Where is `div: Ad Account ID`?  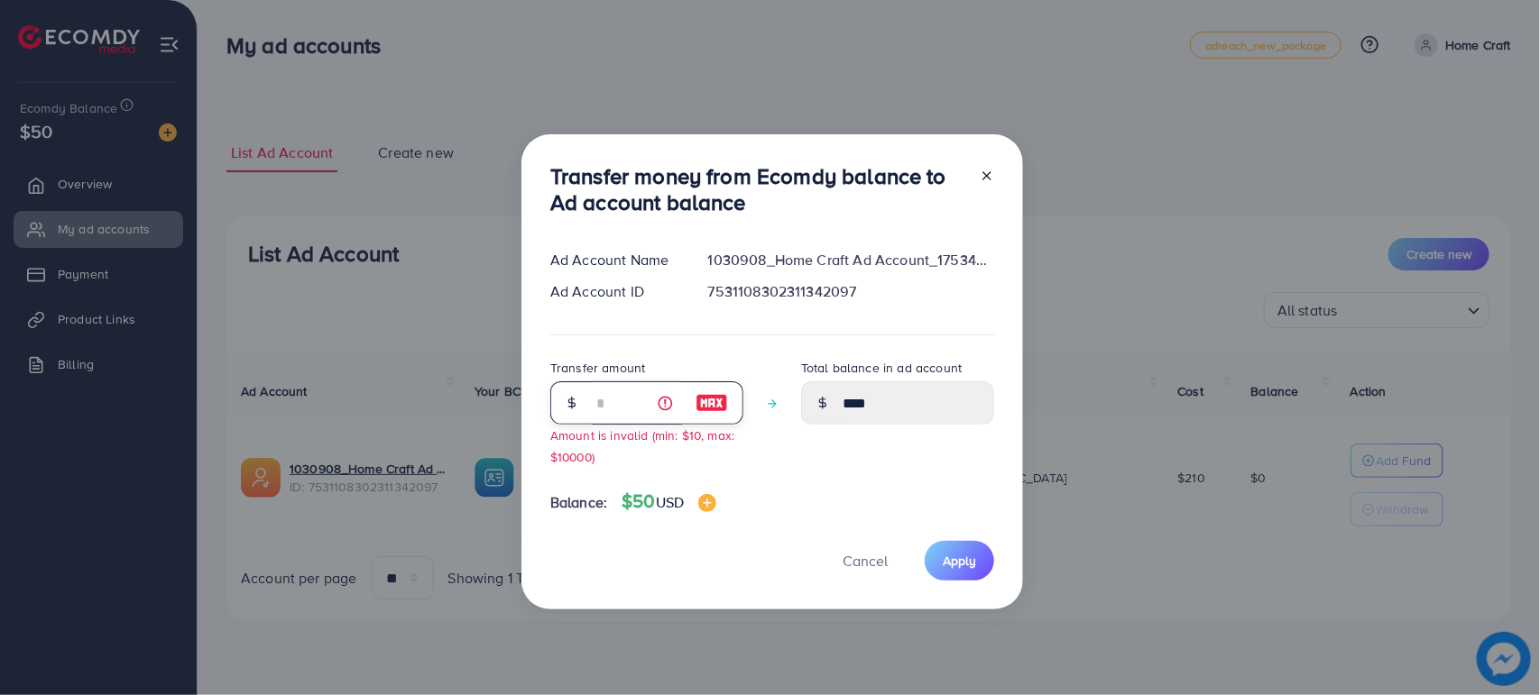
div: Ad Account ID is located at coordinates (614, 291).